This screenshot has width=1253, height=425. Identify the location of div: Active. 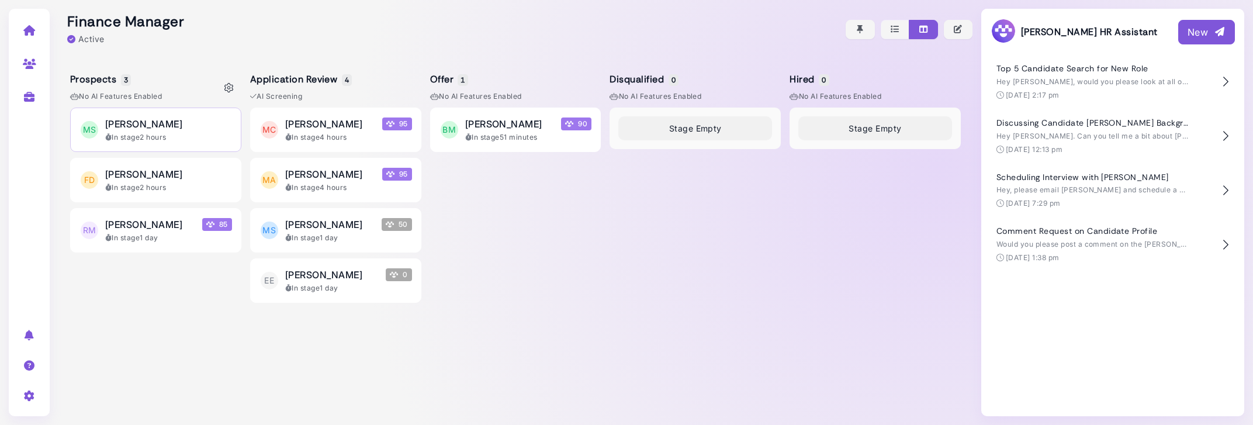
(86, 39).